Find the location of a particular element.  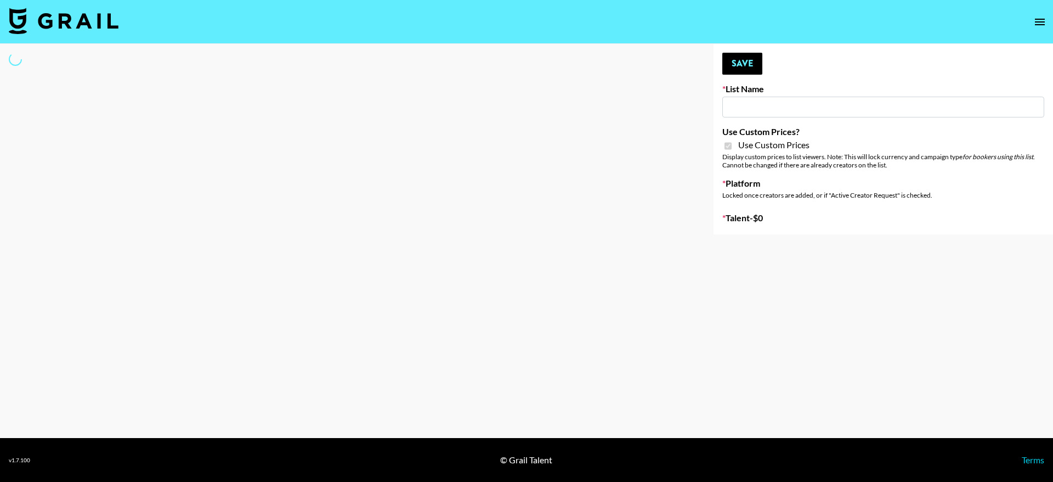

label: List Name is located at coordinates (883, 89).